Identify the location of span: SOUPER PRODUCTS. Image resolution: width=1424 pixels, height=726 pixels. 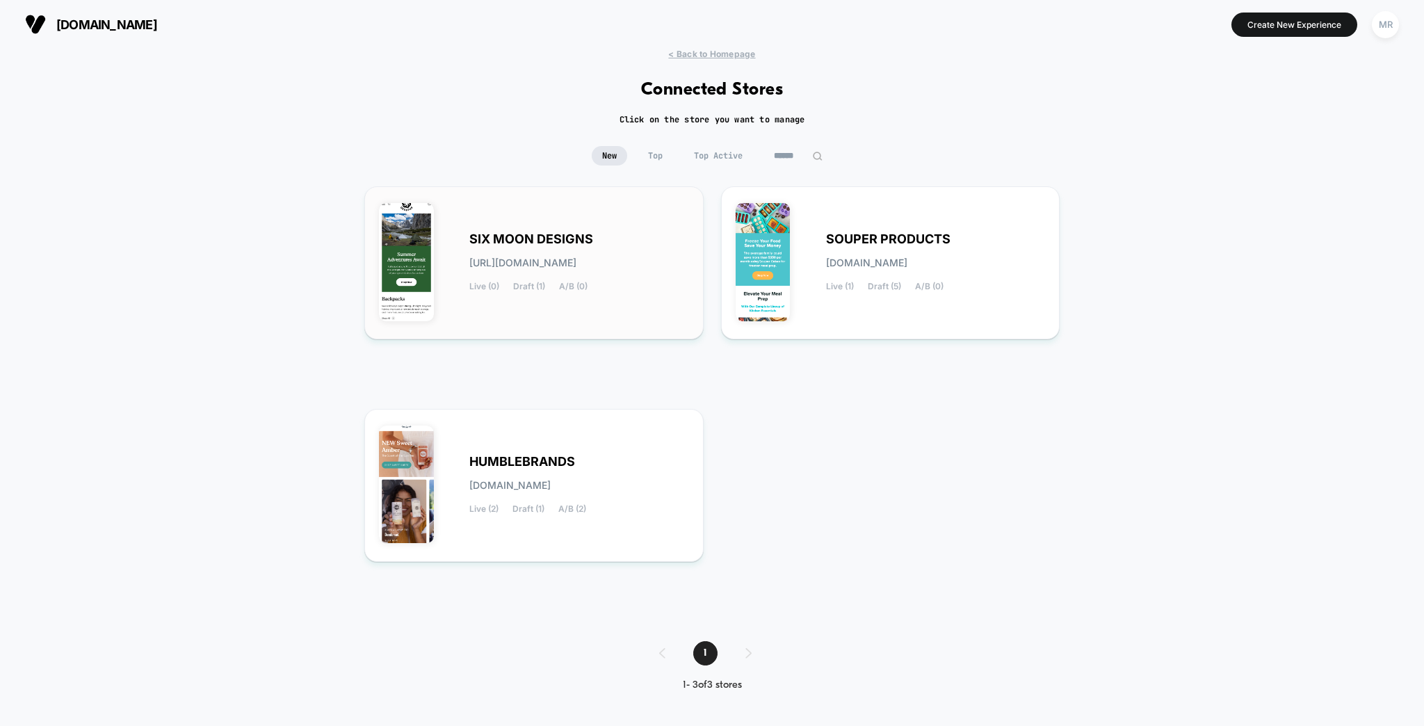
(888, 239).